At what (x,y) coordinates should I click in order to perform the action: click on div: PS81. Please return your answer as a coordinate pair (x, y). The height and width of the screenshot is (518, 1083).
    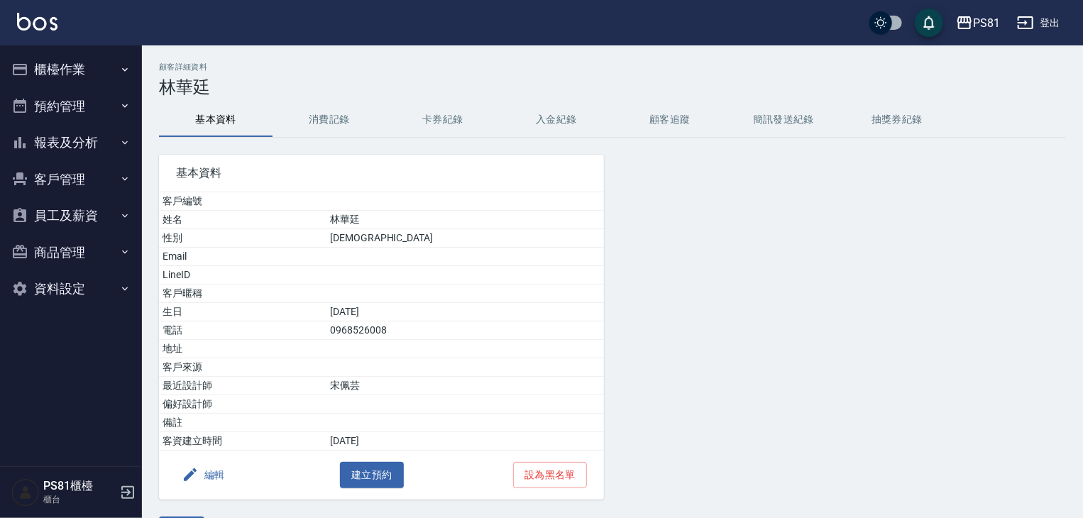
    Looking at the image, I should click on (987, 23).